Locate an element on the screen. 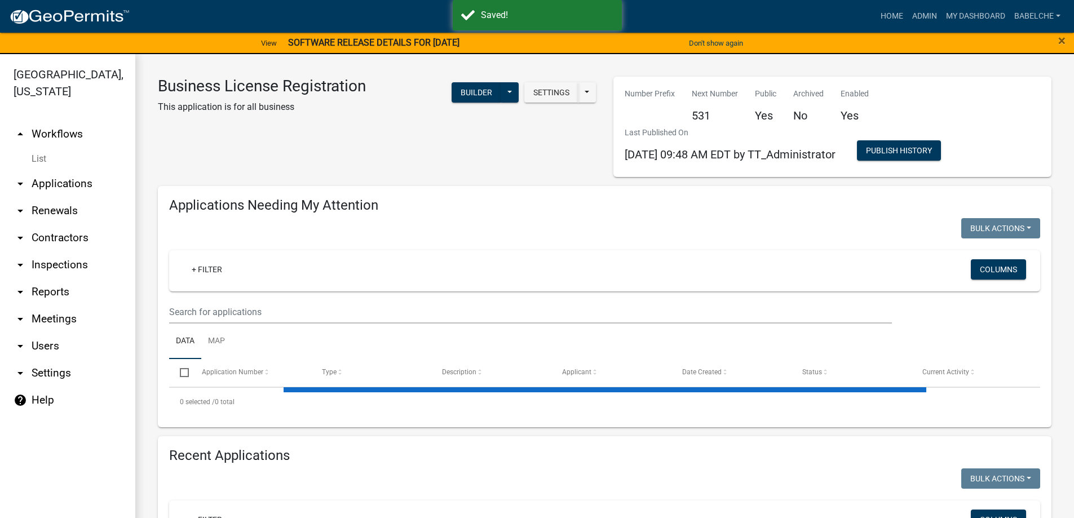  span: Date Created is located at coordinates (702, 372).